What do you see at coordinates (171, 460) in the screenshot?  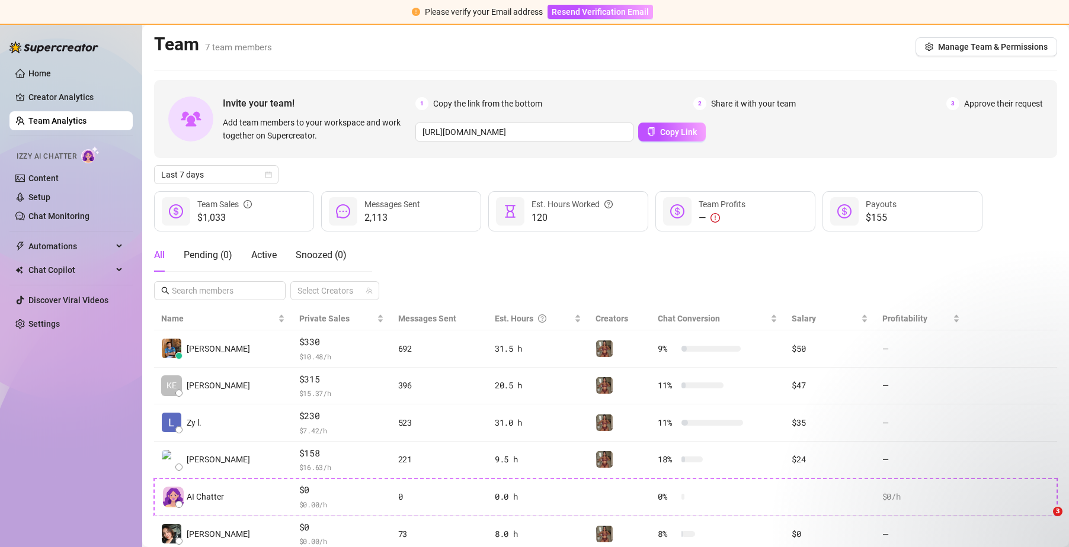 I see `img: Alva K` at bounding box center [171, 460].